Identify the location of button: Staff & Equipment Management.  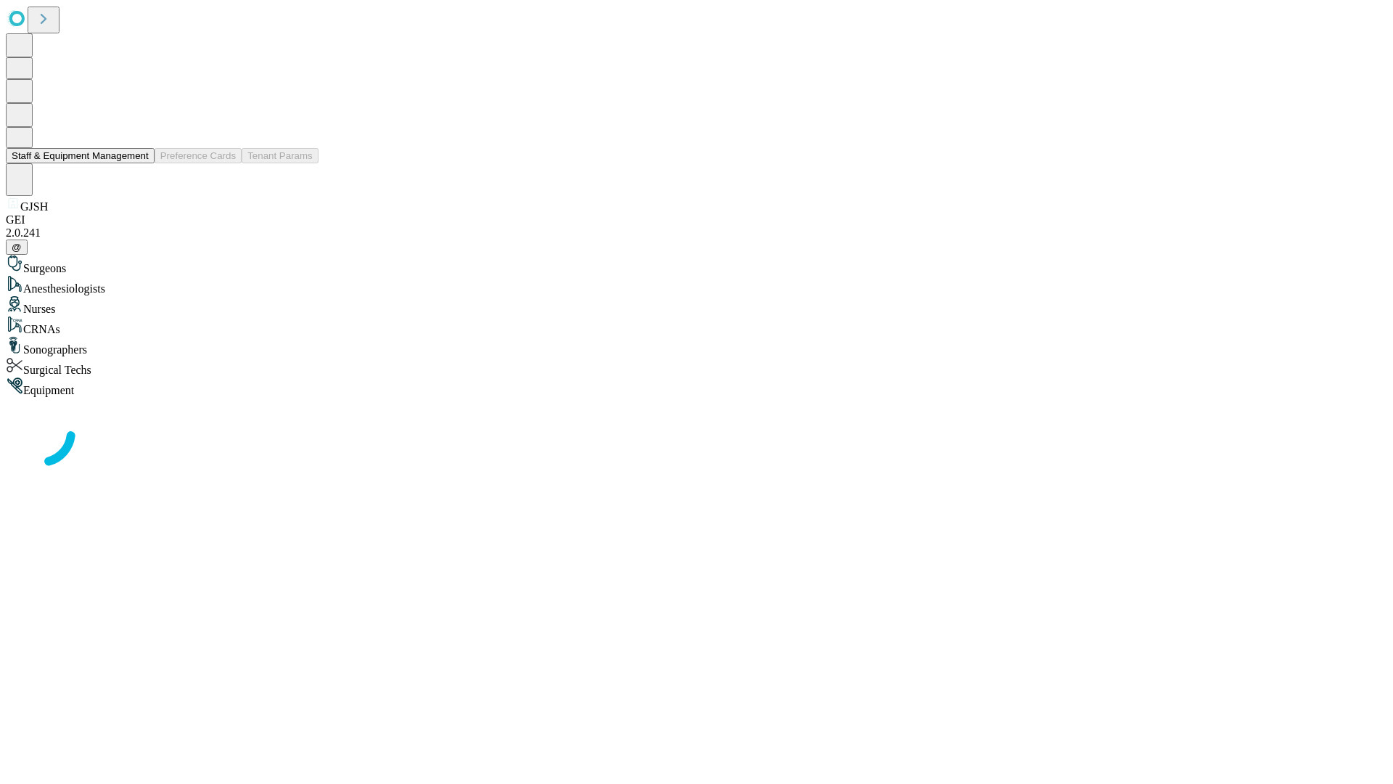
(80, 155).